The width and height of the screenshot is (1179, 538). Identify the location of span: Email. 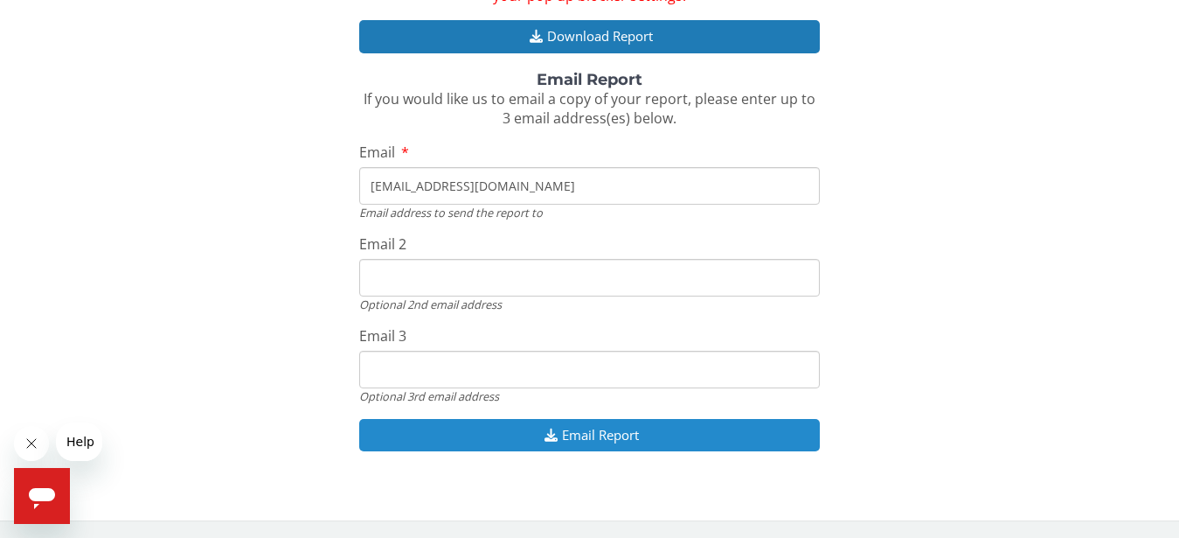
(377, 152).